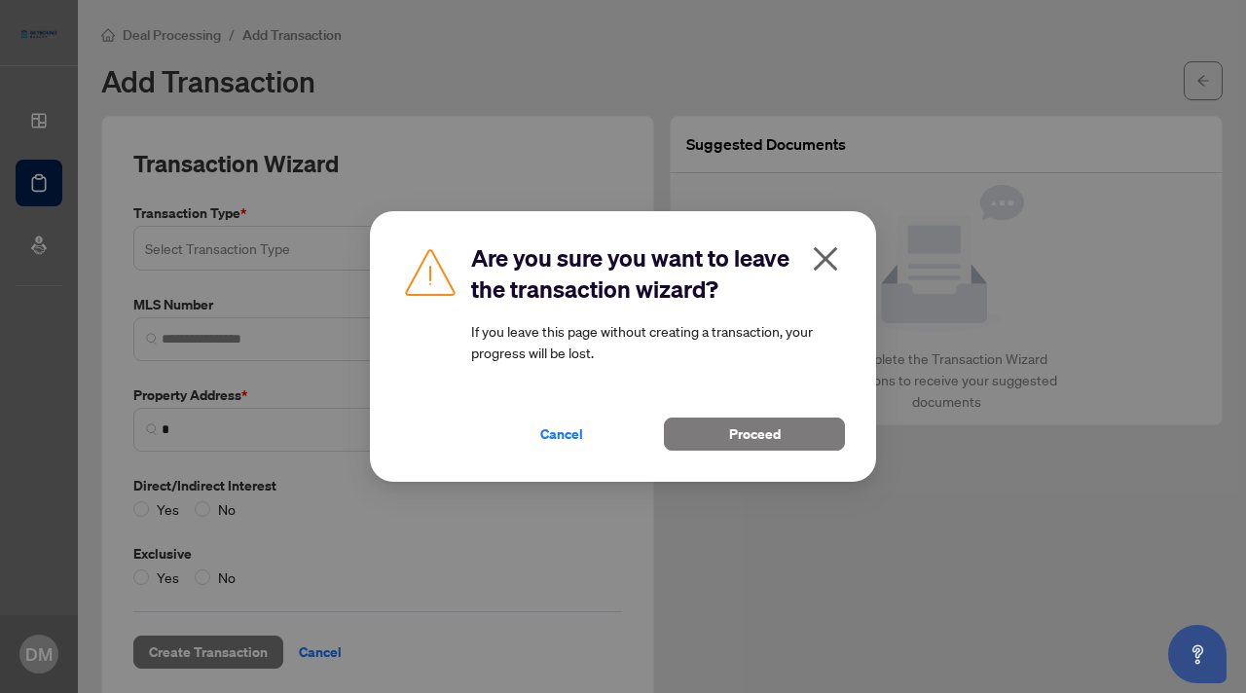 Image resolution: width=1246 pixels, height=693 pixels. What do you see at coordinates (754, 434) in the screenshot?
I see `button: Proceed` at bounding box center [754, 434].